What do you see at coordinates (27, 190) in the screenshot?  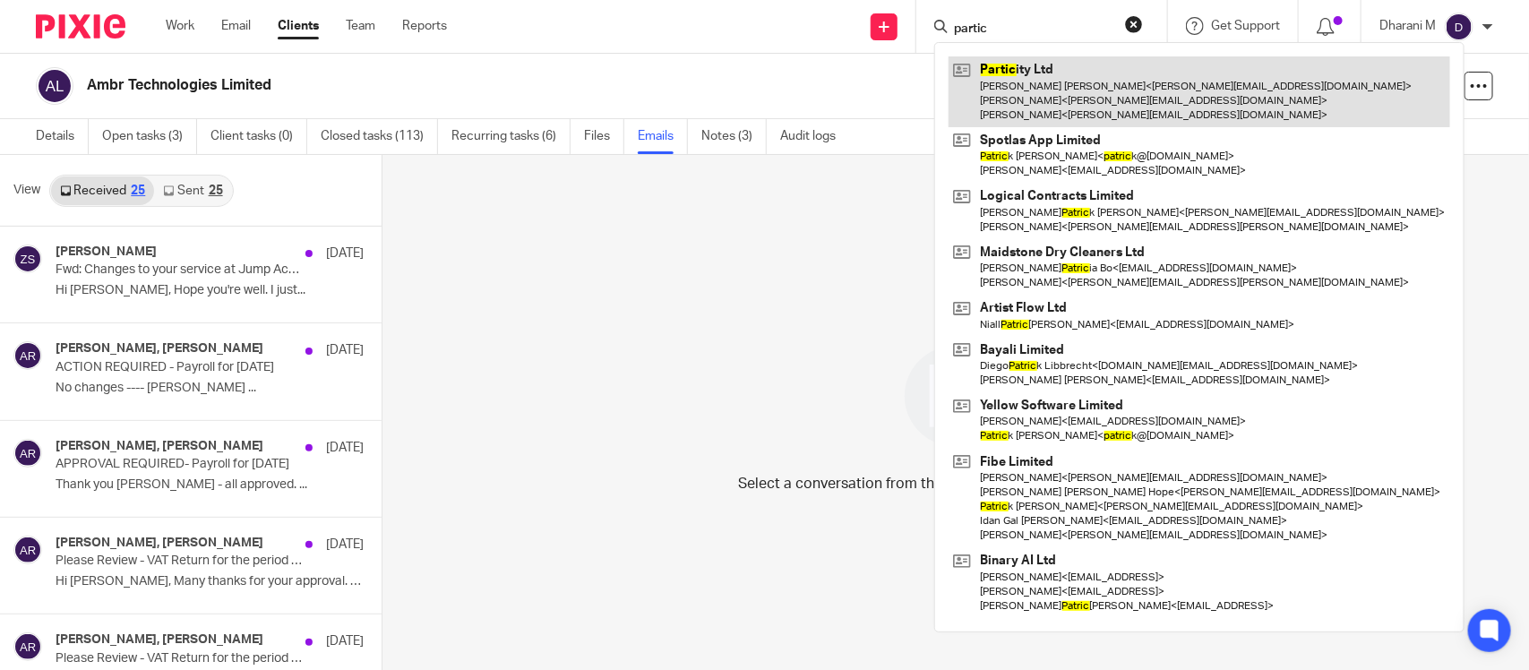 I see `span: View` at bounding box center [27, 190].